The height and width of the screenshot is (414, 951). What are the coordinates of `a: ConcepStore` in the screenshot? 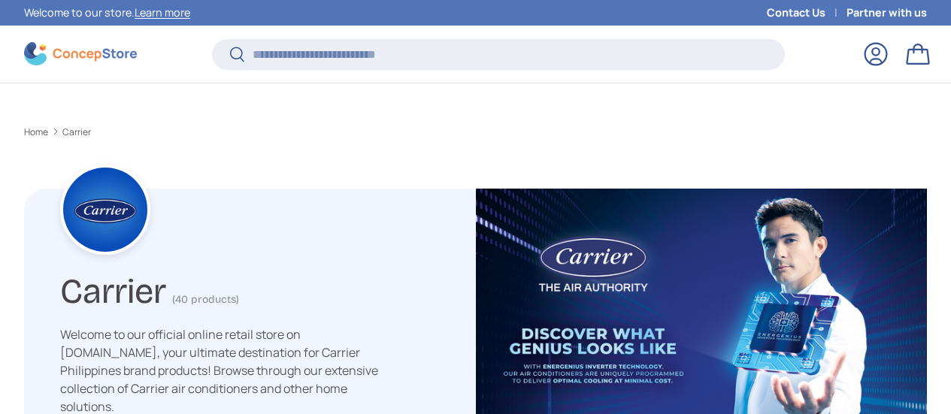 It's located at (80, 53).